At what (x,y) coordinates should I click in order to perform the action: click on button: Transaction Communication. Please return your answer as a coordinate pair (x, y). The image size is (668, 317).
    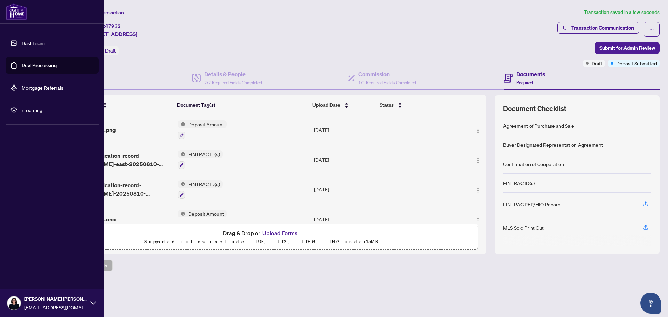
    Looking at the image, I should click on (599, 28).